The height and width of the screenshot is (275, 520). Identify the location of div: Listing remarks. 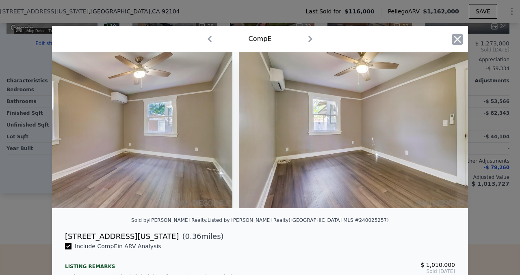
(159, 264).